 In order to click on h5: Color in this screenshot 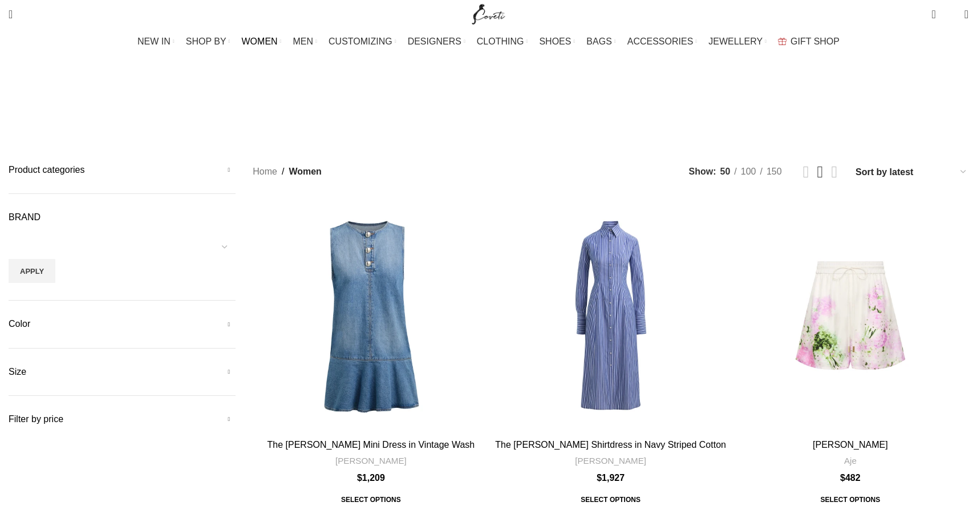, I will do `click(122, 324)`.